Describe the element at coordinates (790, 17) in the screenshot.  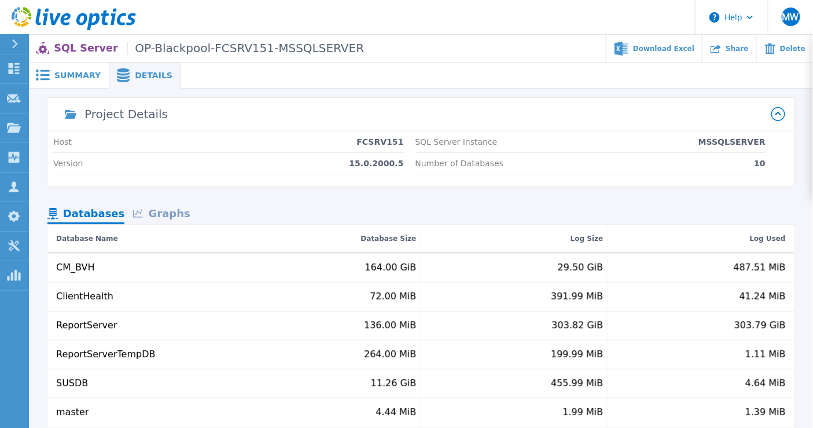
I see `span: MW` at that location.